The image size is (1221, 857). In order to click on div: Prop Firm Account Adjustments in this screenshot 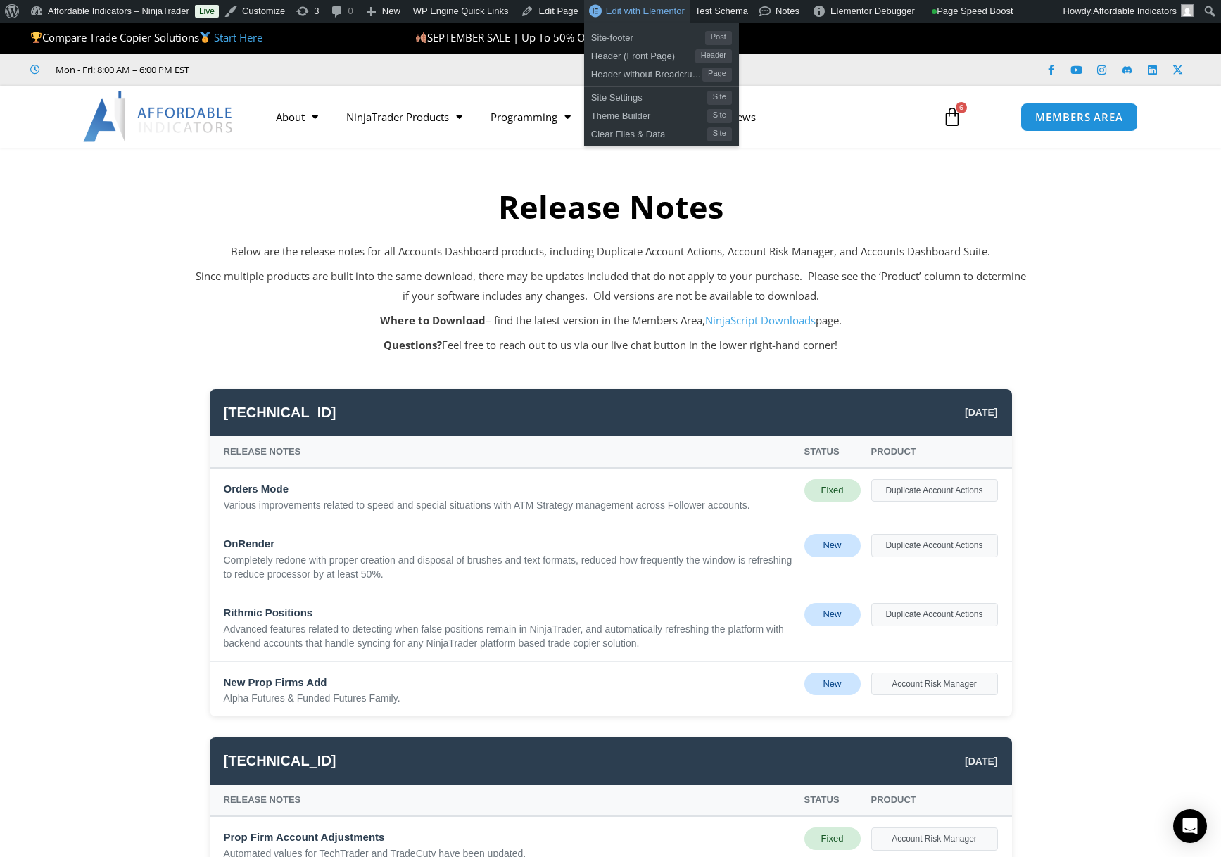, I will do `click(509, 838)`.